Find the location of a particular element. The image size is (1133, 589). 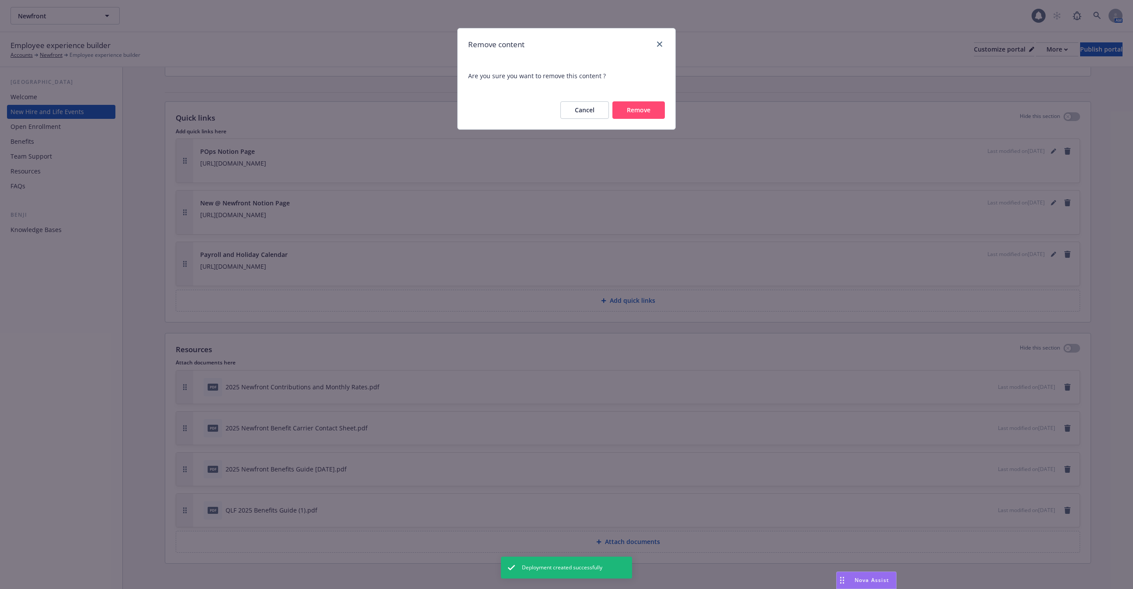

span: Nova Assist is located at coordinates (872, 580).